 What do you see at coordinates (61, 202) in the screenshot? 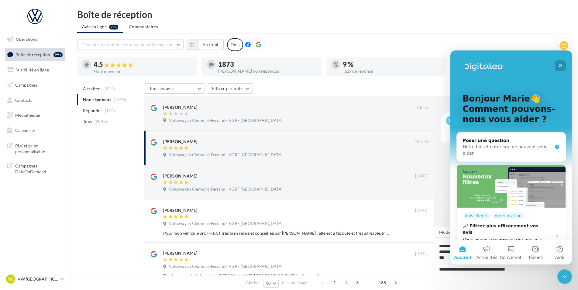
I see `button: Conversations` at bounding box center [61, 202].